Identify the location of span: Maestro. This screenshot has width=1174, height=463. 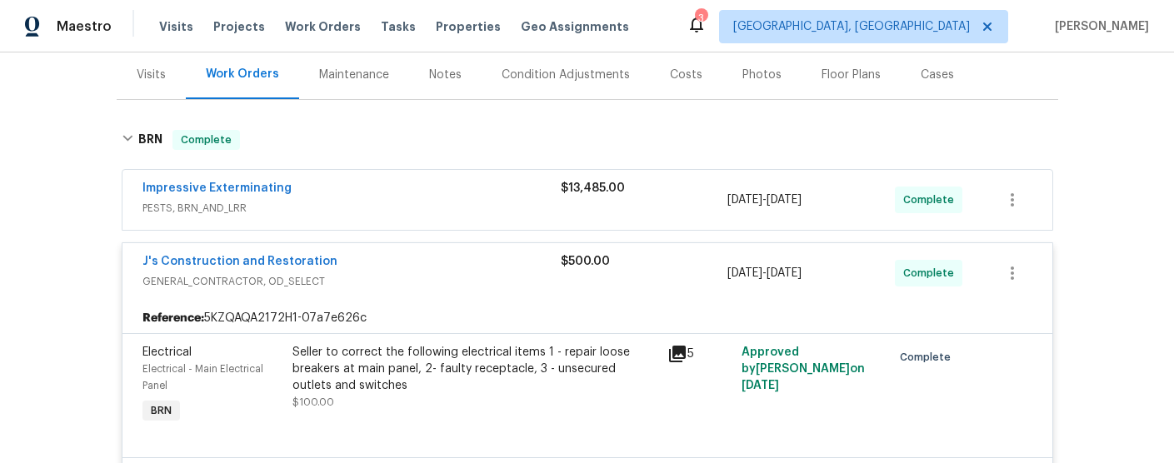
(84, 27).